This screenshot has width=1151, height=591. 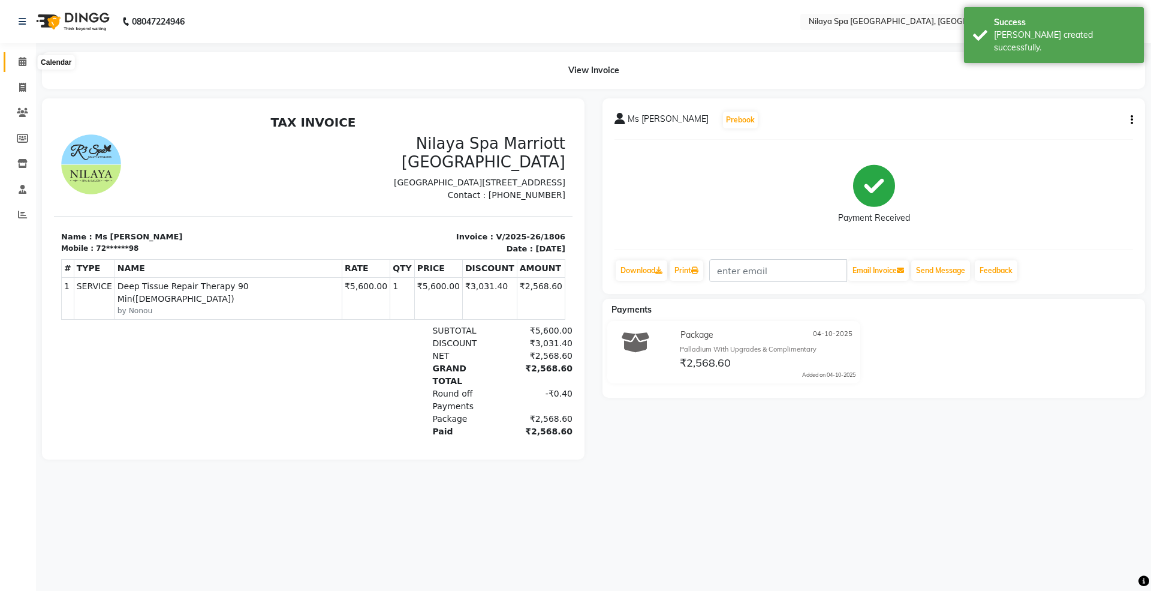 What do you see at coordinates (436, 188) in the screenshot?
I see `td: ₹3,031.40` at bounding box center [436, 188].